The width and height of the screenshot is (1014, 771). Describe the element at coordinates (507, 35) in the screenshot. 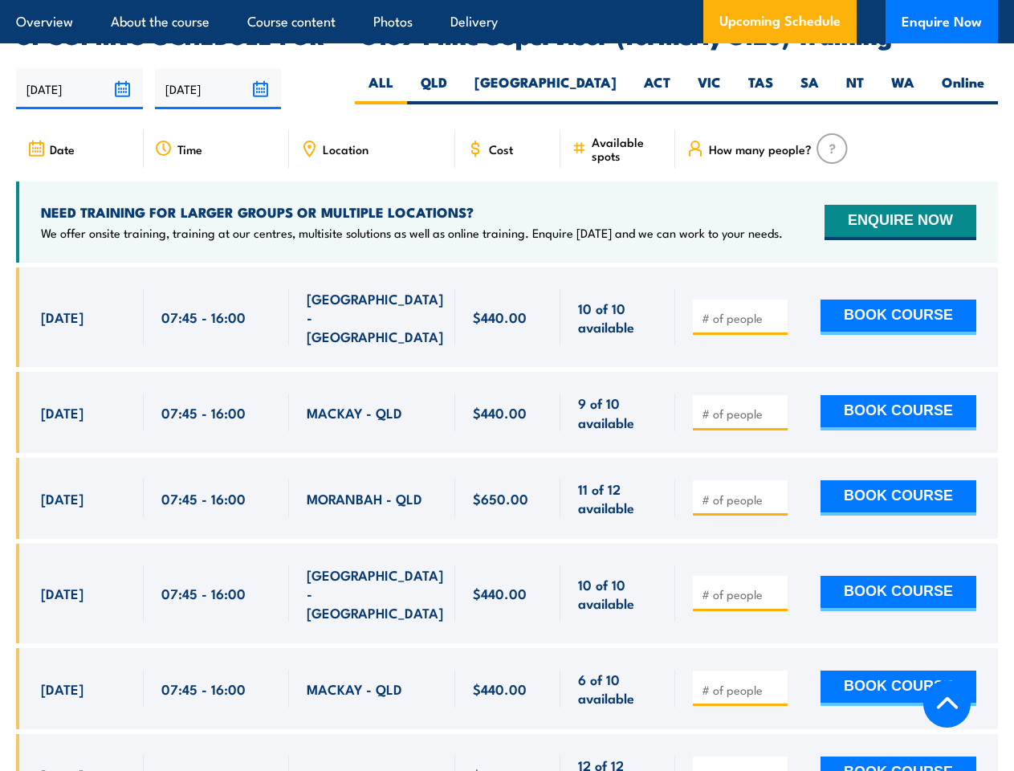

I see `h2: UPCOMING SCHEDULE FOR - "G189 Mine Supervisor (formerly S123) Training"` at that location.